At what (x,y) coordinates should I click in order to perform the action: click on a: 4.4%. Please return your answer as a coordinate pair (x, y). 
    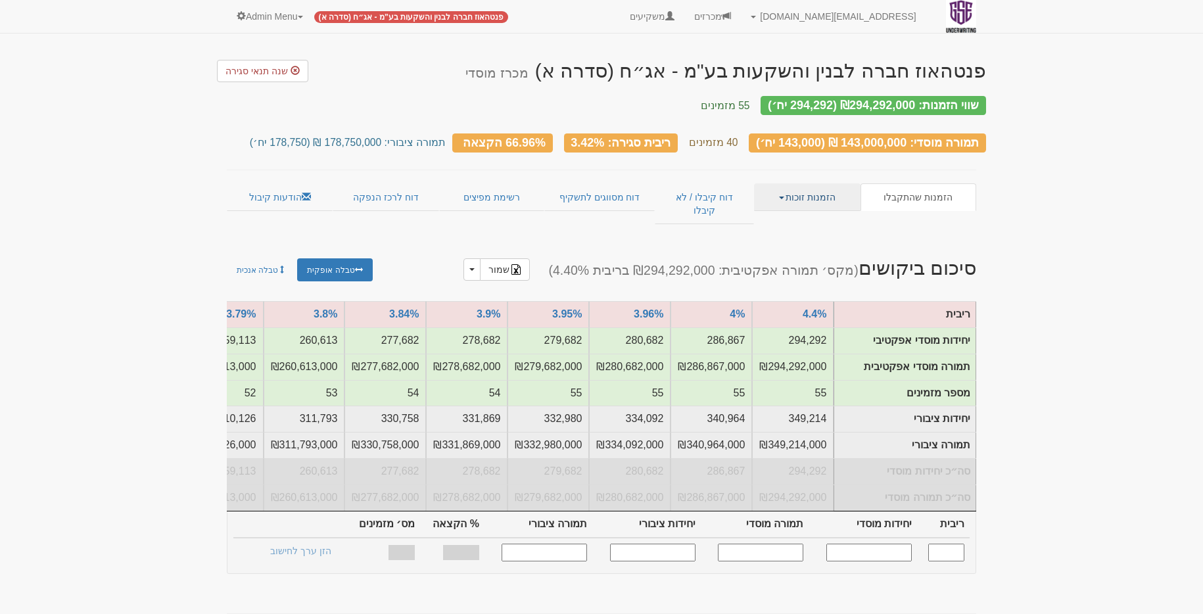
    Looking at the image, I should click on (814, 314).